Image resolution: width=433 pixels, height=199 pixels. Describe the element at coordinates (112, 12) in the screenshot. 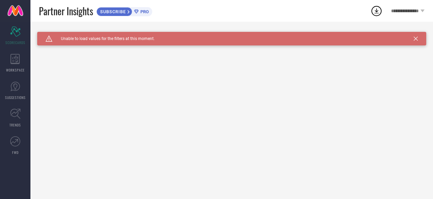

I see `span: SUBSCRIBE` at that location.